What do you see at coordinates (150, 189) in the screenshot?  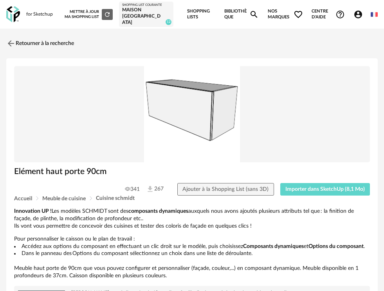 I see `img: Téléchargements` at bounding box center [150, 189].